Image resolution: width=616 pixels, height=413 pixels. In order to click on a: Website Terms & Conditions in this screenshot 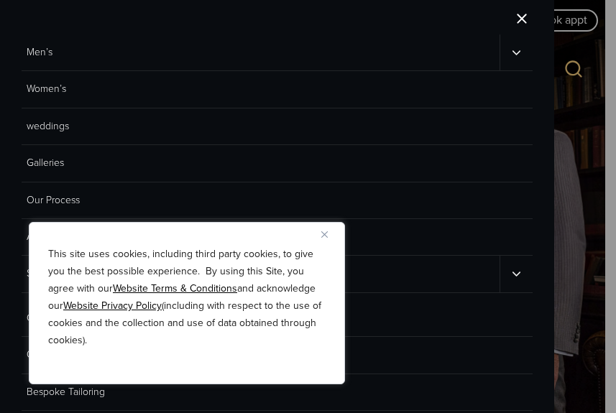, I will do `click(175, 288)`.